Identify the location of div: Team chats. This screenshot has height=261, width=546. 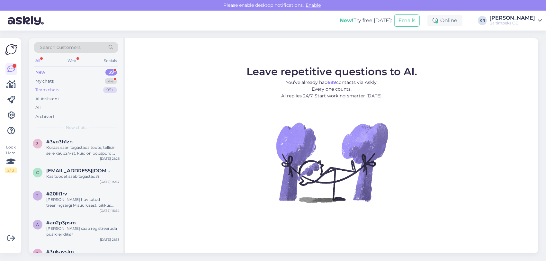
(47, 90).